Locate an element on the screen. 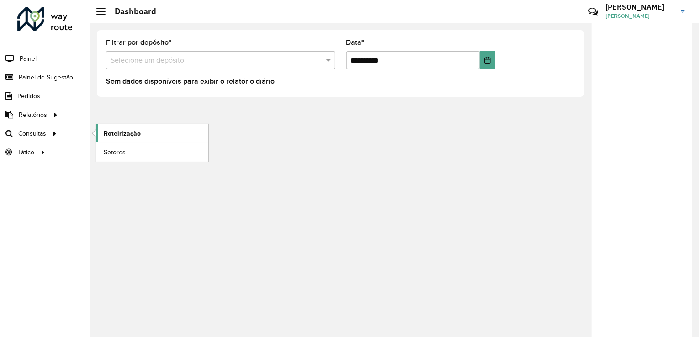  span: Pedidos is located at coordinates (29, 96).